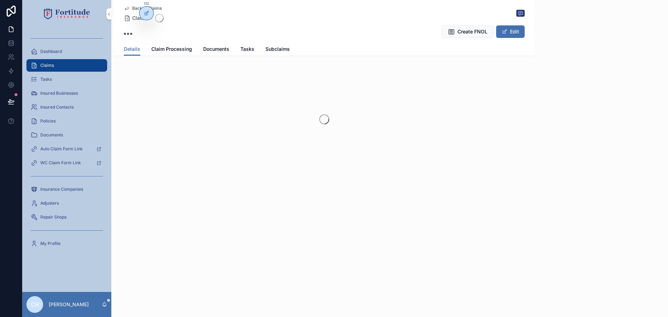 The height and width of the screenshot is (317, 668). Describe the element at coordinates (57, 107) in the screenshot. I see `span: Insured Contacts` at that location.